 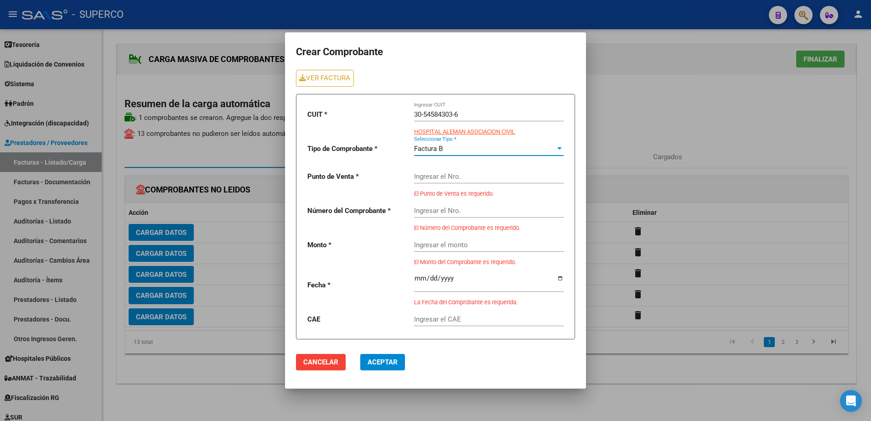 What do you see at coordinates (489, 193) in the screenshot?
I see `p: El Punto de Venta es requerido.` at bounding box center [489, 193].